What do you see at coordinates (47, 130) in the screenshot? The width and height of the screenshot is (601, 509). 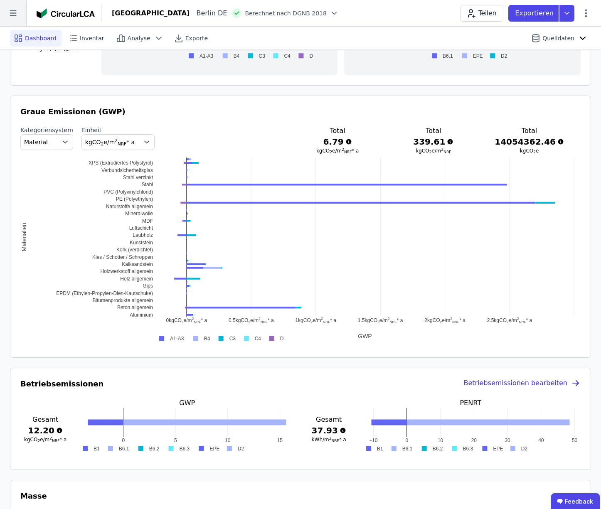 I see `label: Kategoriensystem` at bounding box center [47, 130].